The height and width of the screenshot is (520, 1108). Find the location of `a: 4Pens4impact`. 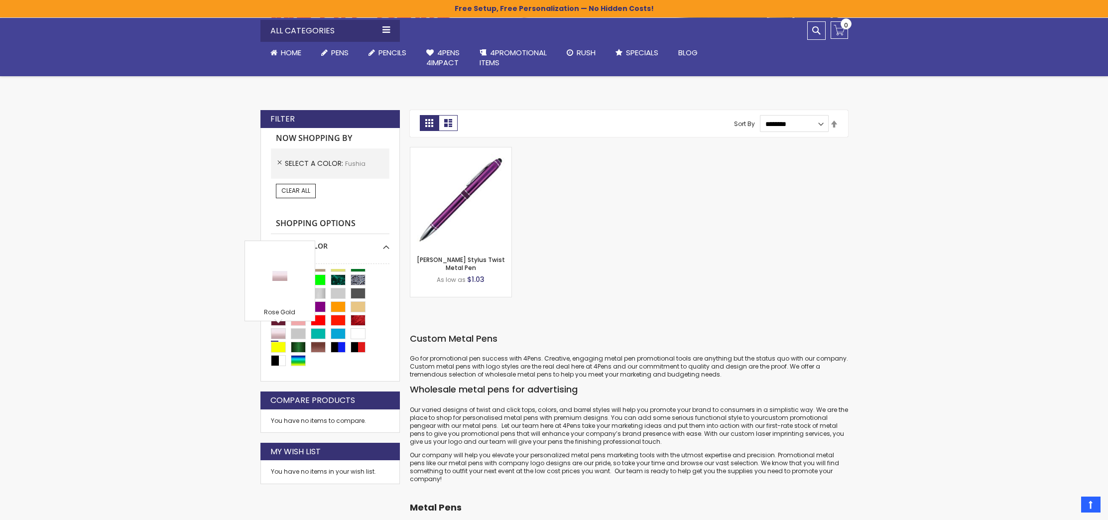

a: 4Pens4impact is located at coordinates (443, 58).